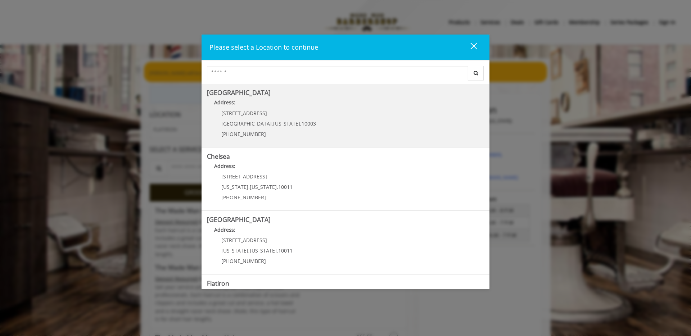 Image resolution: width=691 pixels, height=336 pixels. Describe the element at coordinates (218, 283) in the screenshot. I see `b: Flatiron` at that location.